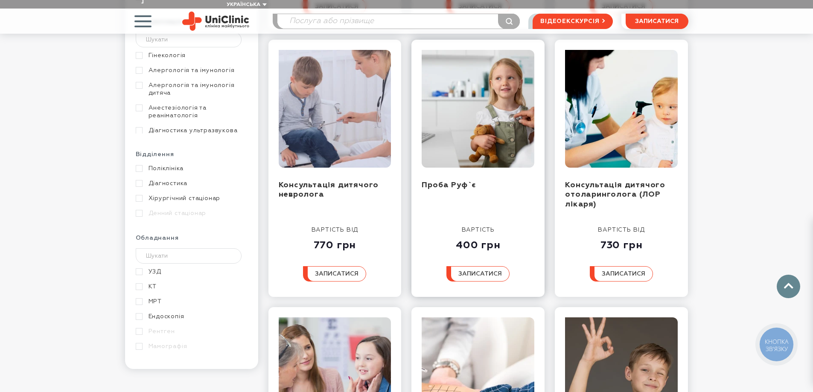 The height and width of the screenshot is (392, 813). Describe the element at coordinates (570, 21) in the screenshot. I see `span: відеоекскурсія` at that location.